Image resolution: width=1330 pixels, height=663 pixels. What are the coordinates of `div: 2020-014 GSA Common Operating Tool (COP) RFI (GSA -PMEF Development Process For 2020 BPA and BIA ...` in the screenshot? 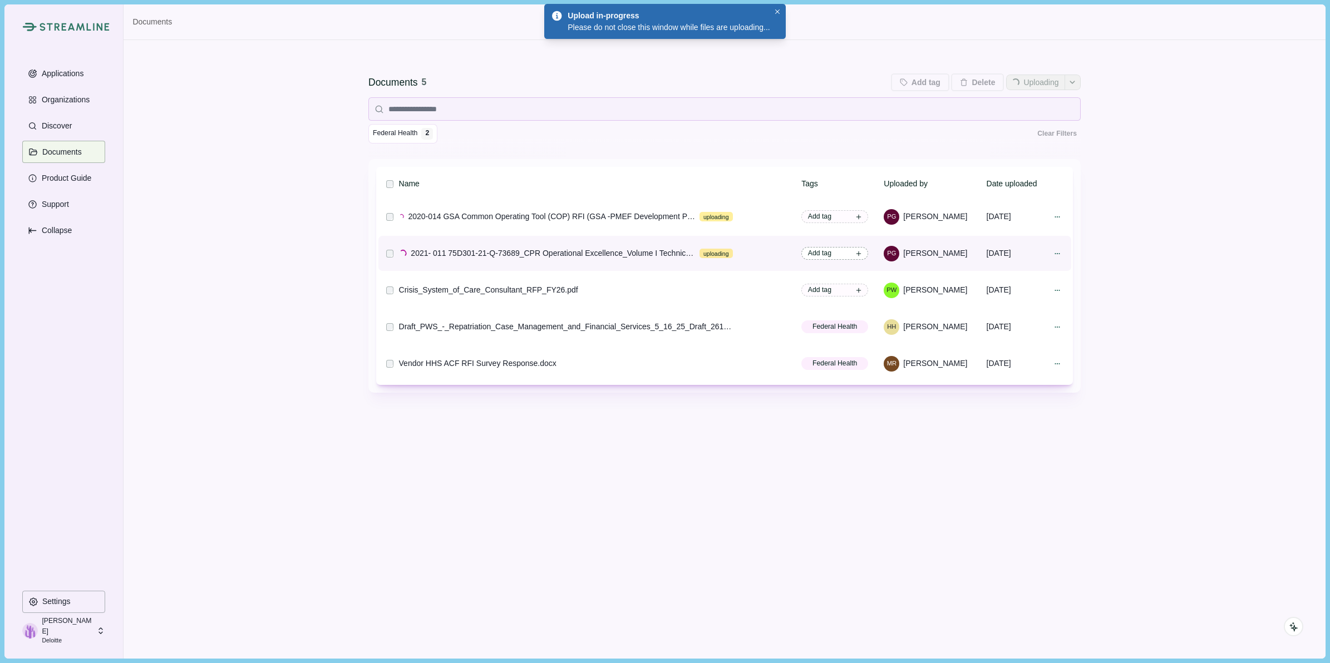 It's located at (551, 216).